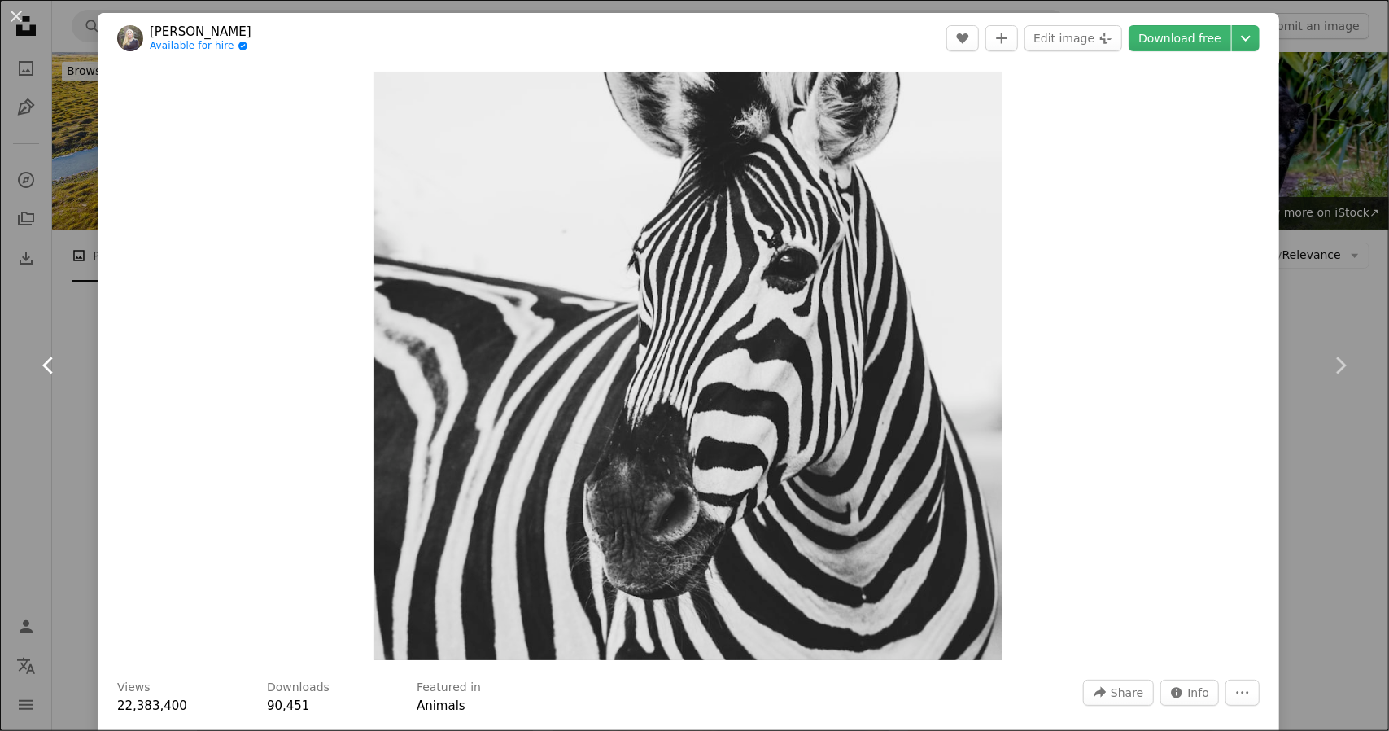  I want to click on span: Share, so click(1127, 693).